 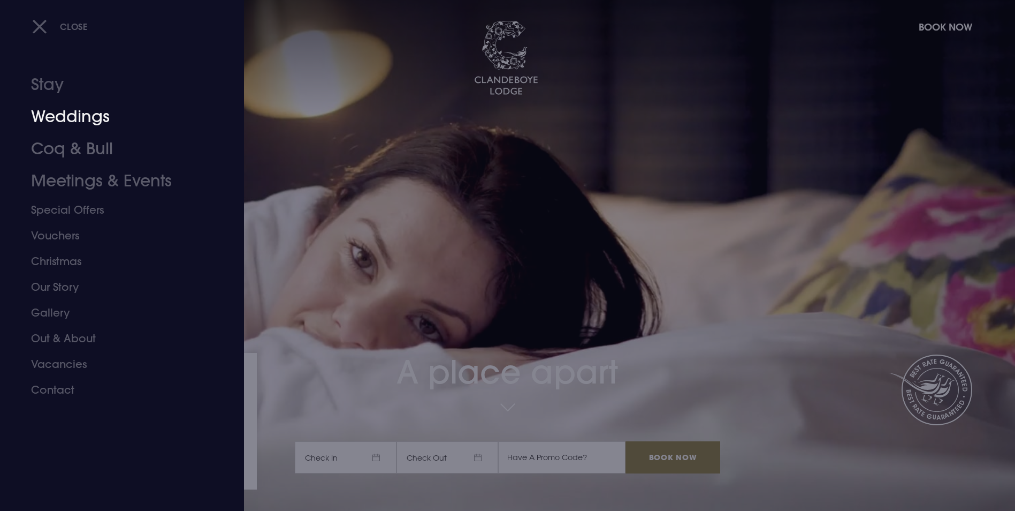 I want to click on a: Christmas, so click(x=116, y=261).